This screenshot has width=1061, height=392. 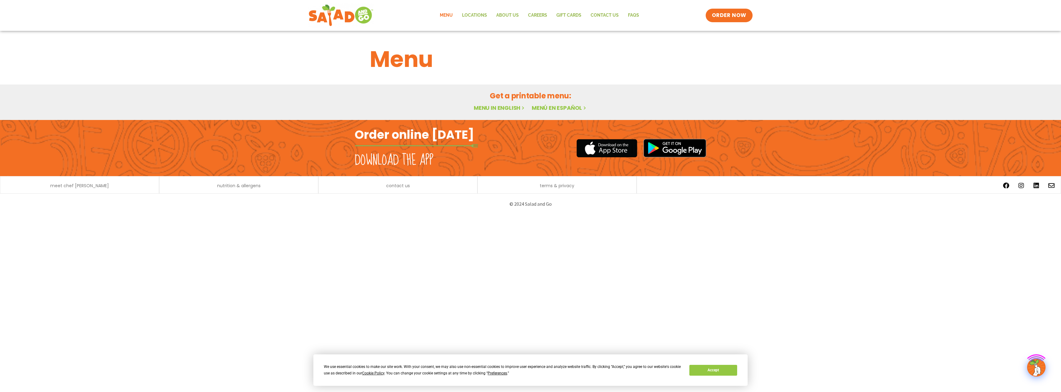 I want to click on span: Preferences, so click(x=497, y=373).